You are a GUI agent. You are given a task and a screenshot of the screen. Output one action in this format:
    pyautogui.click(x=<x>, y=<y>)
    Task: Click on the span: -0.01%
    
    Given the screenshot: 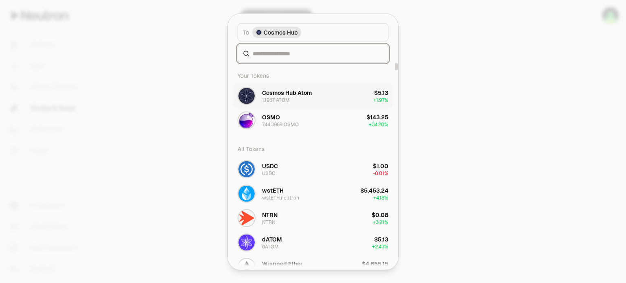 What is the action you would take?
    pyautogui.click(x=381, y=173)
    